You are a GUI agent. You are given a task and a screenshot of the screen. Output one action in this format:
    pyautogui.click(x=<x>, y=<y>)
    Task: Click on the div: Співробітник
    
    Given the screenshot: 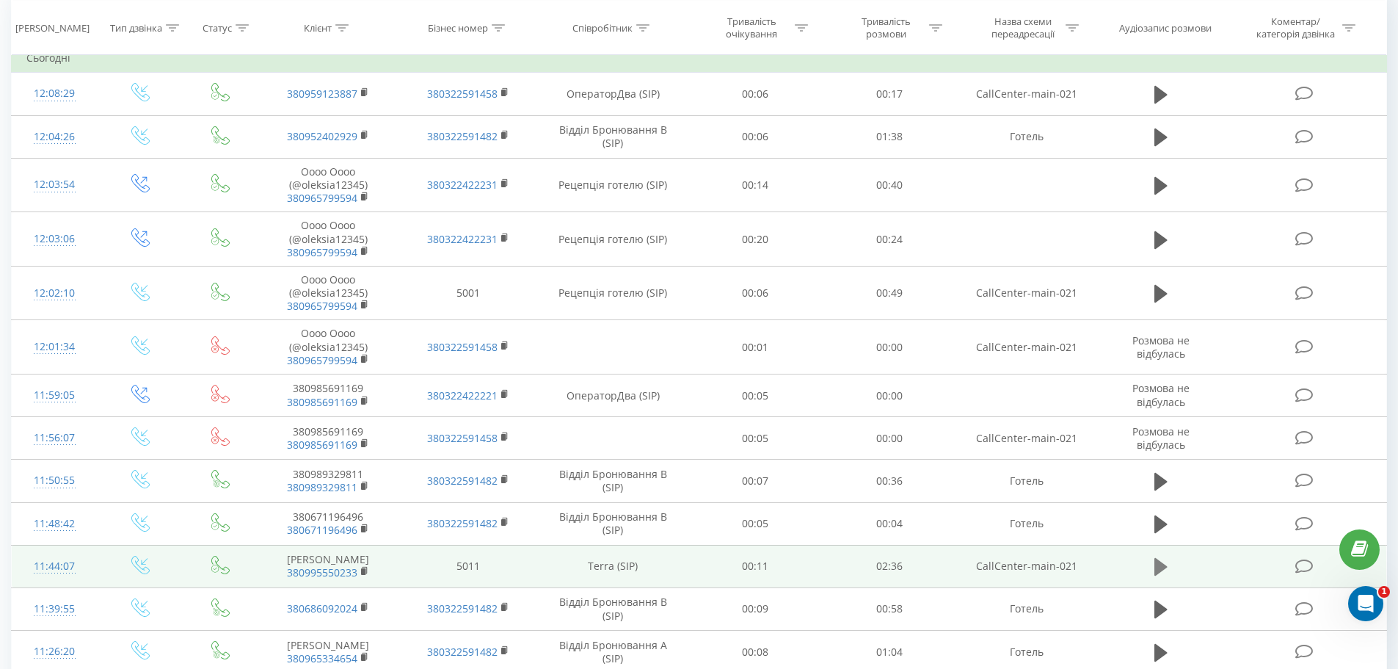 What is the action you would take?
    pyautogui.click(x=603, y=27)
    